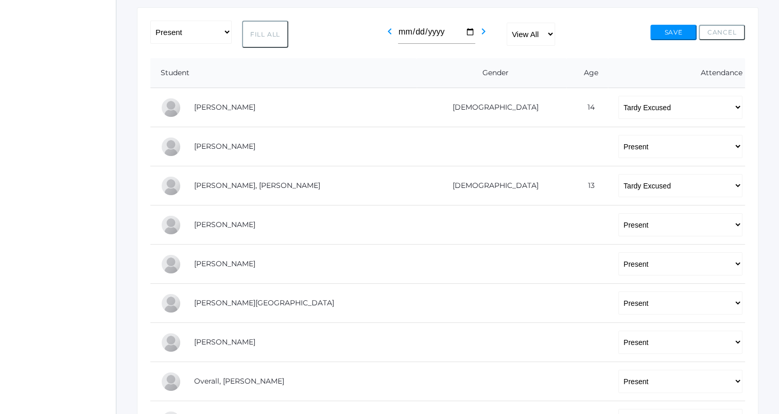 This screenshot has width=779, height=414. What do you see at coordinates (265, 34) in the screenshot?
I see `button: Fill All` at bounding box center [265, 34].